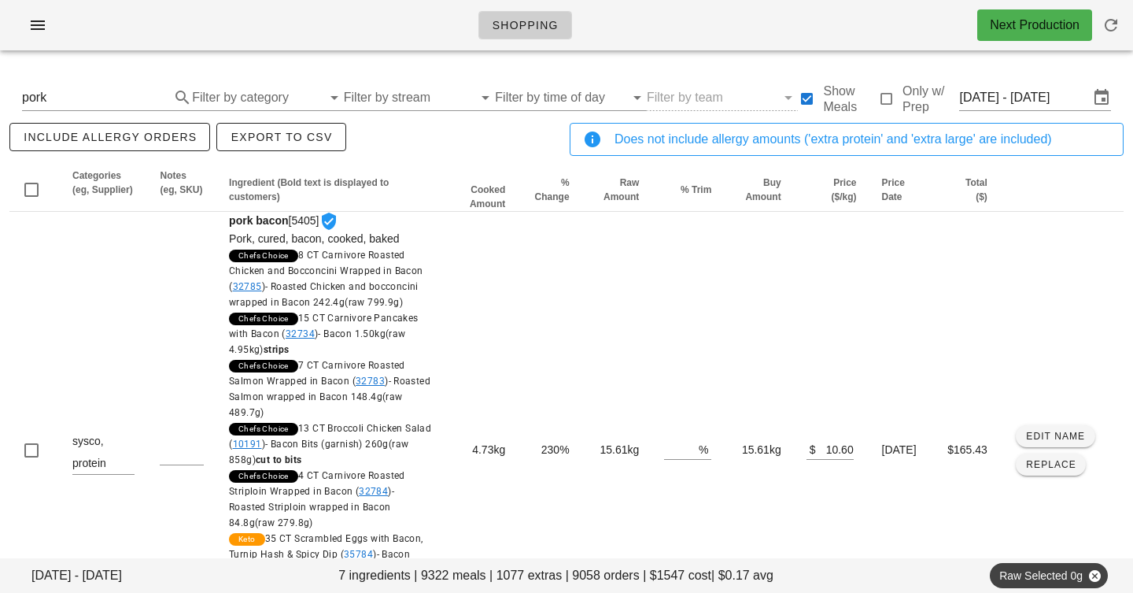  What do you see at coordinates (1051, 464) in the screenshot?
I see `button: Replace` at bounding box center [1051, 464].